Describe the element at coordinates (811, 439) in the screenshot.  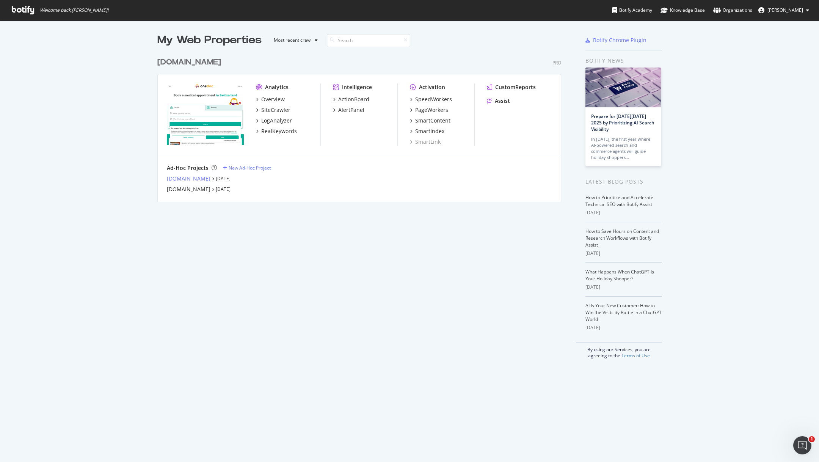
I see `span: 1` at that location.